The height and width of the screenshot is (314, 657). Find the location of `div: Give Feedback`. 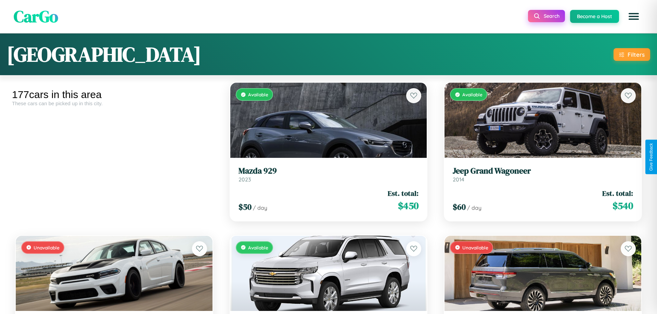

div: Give Feedback is located at coordinates (651, 157).